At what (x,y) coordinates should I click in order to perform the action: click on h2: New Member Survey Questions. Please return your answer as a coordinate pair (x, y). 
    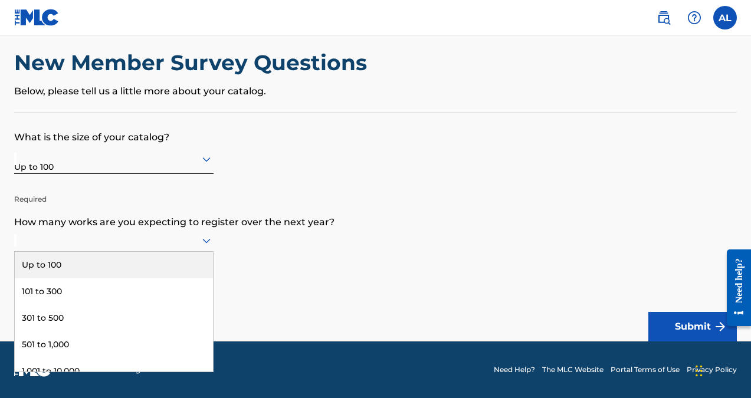
    Looking at the image, I should click on (193, 63).